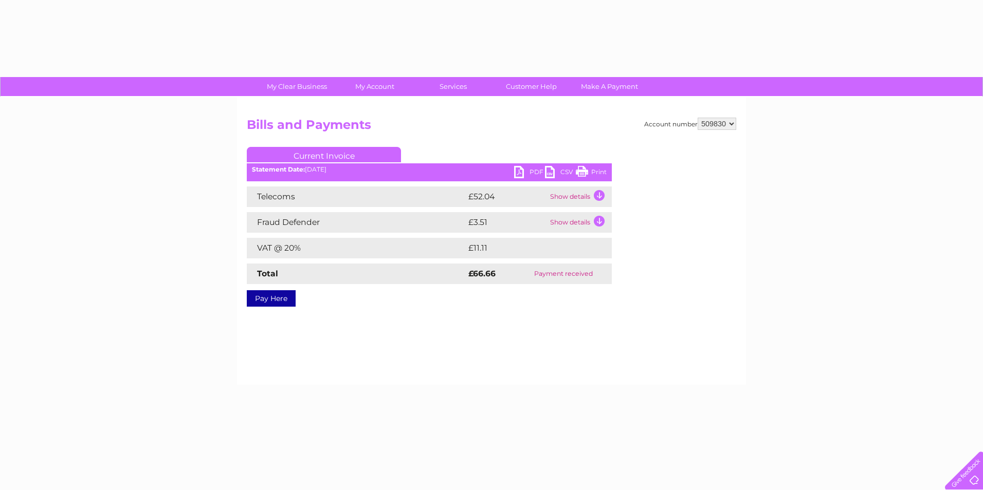  What do you see at coordinates (529, 173) in the screenshot?
I see `a: PDF` at bounding box center [529, 173].